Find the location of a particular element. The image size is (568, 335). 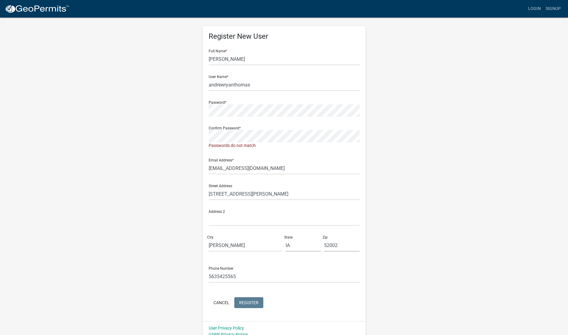

button: Cancel is located at coordinates (221, 302).